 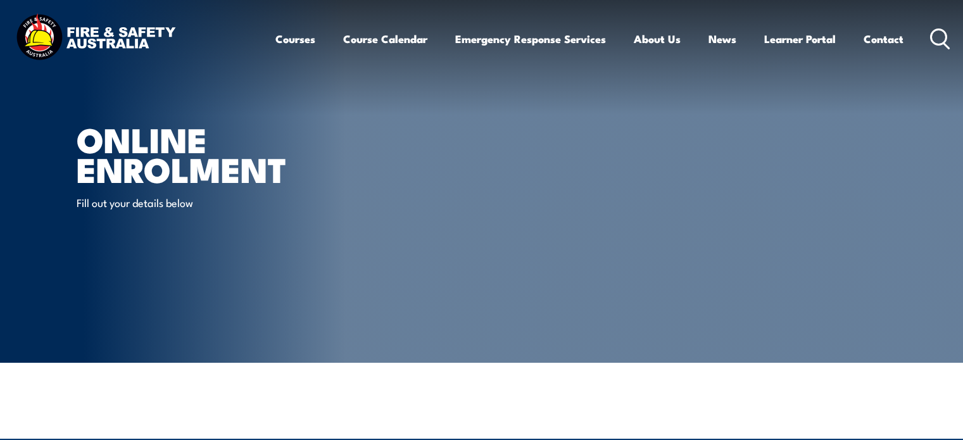 I want to click on a: Learner Portal, so click(x=800, y=39).